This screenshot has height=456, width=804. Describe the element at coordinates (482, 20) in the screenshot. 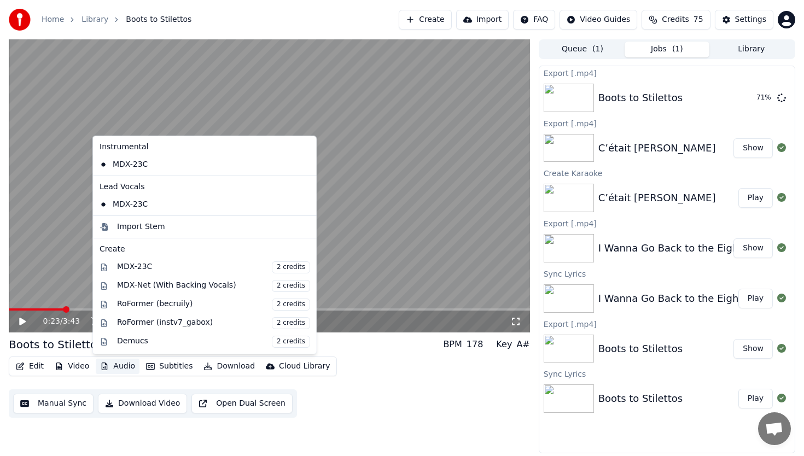

I see `button: Import` at that location.